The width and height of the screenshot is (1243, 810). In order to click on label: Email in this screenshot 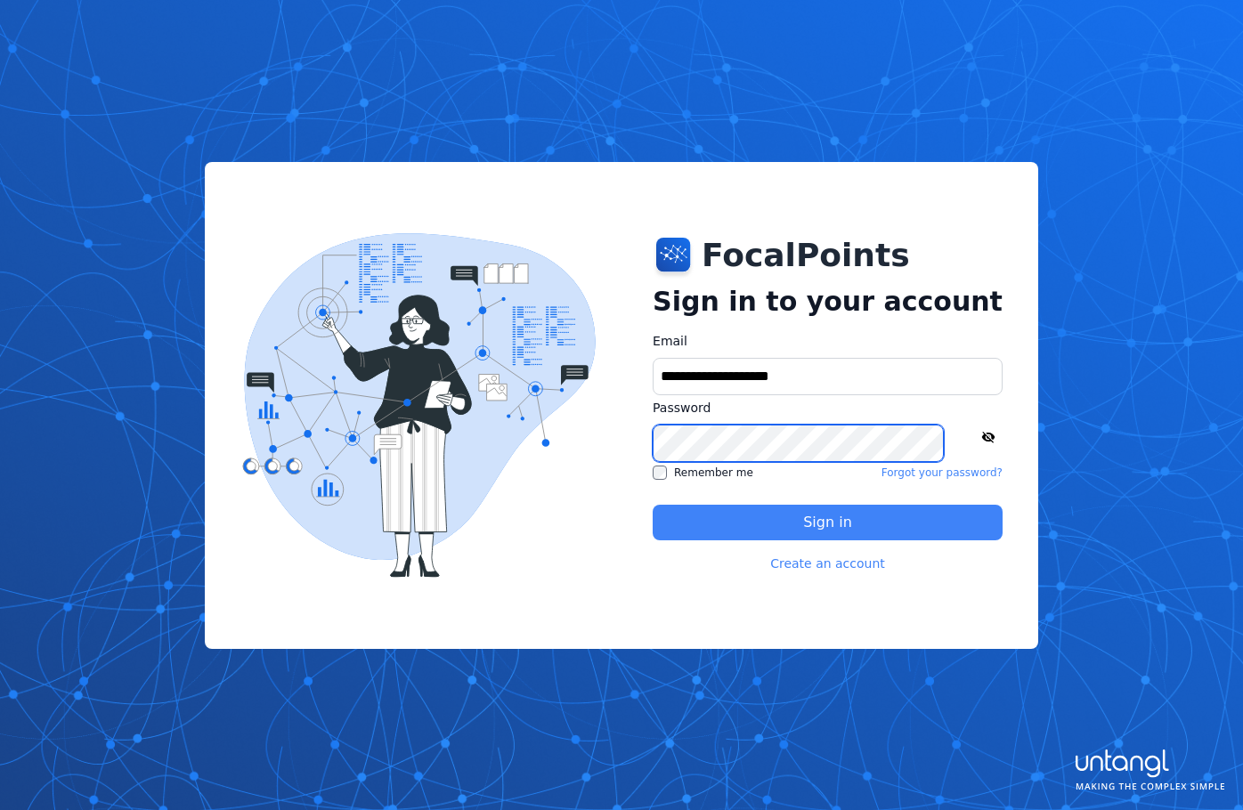, I will do `click(827, 341)`.